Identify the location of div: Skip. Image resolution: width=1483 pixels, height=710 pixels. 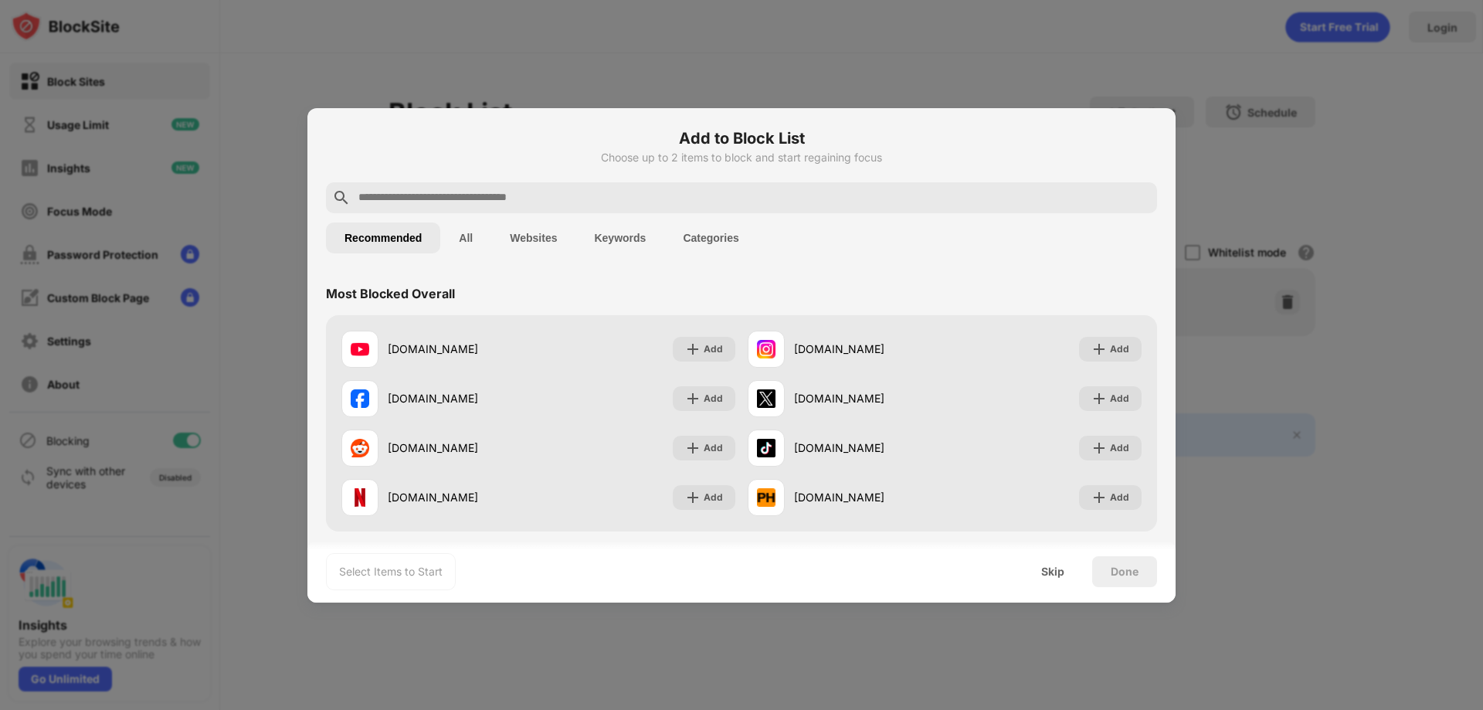
(1052, 571).